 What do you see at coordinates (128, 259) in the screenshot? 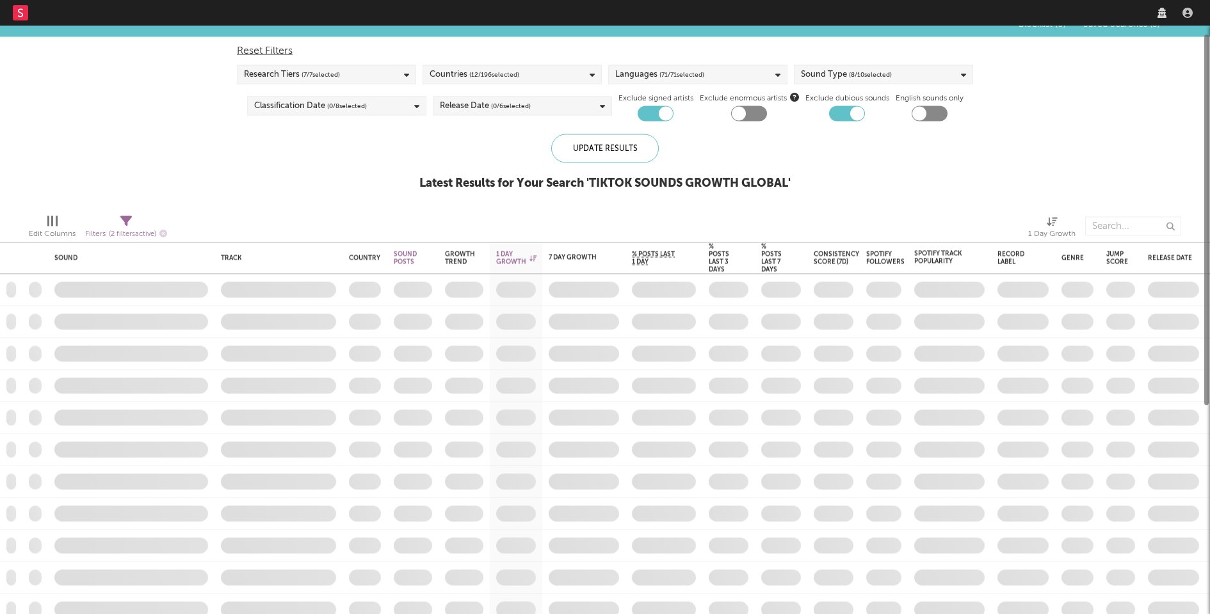
I see `div: Sound` at bounding box center [128, 259].